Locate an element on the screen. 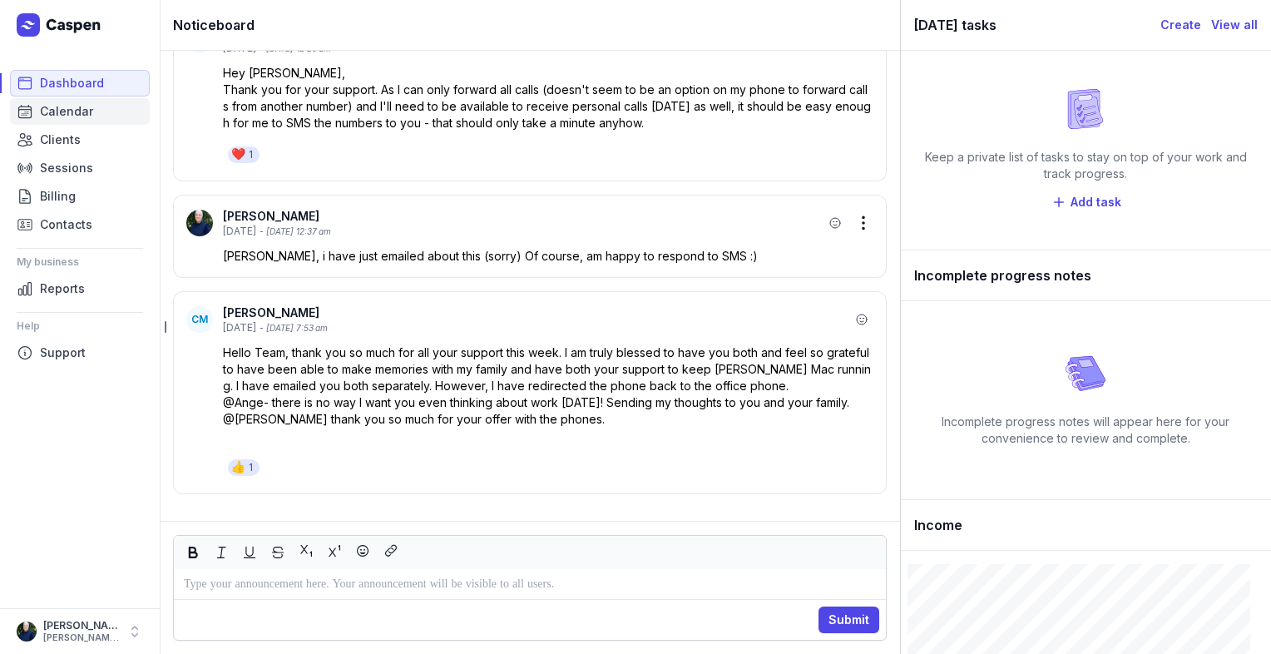 The width and height of the screenshot is (1271, 654). button: Submit is located at coordinates (848, 620).